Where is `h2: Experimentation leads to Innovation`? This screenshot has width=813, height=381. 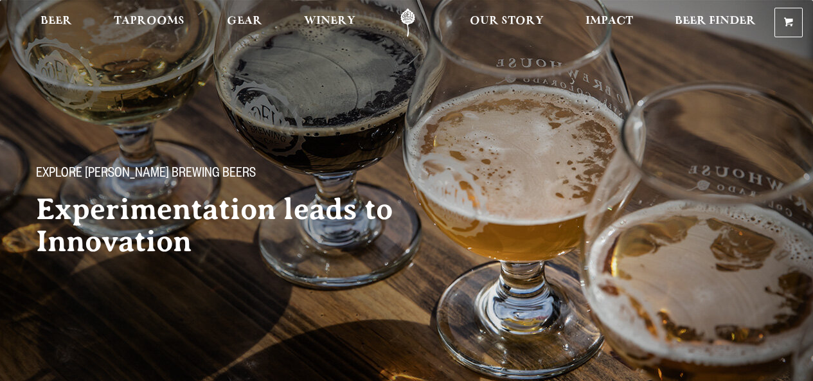
h2: Experimentation leads to Innovation is located at coordinates (237, 226).